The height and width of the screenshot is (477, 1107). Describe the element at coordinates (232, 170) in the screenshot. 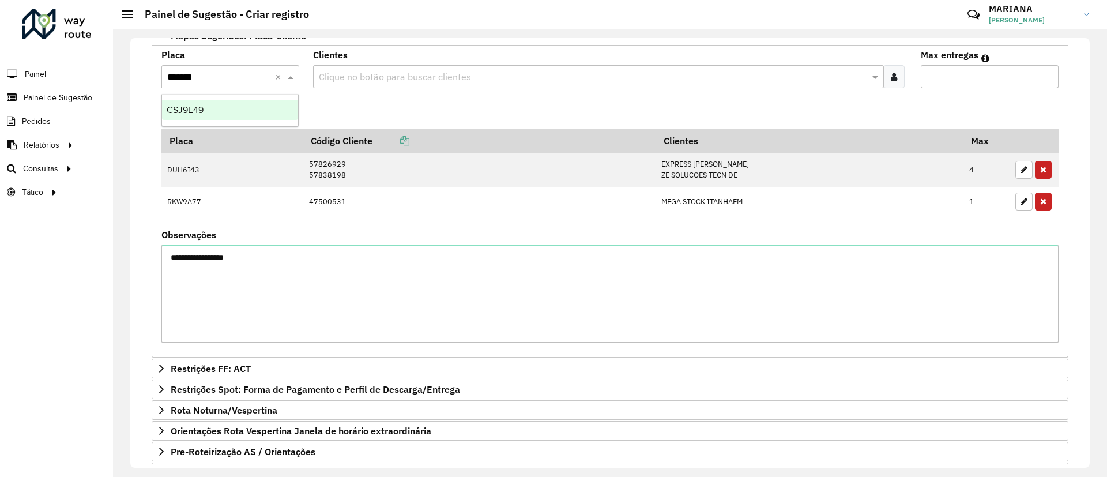

I see `td: DUH6I43` at that location.